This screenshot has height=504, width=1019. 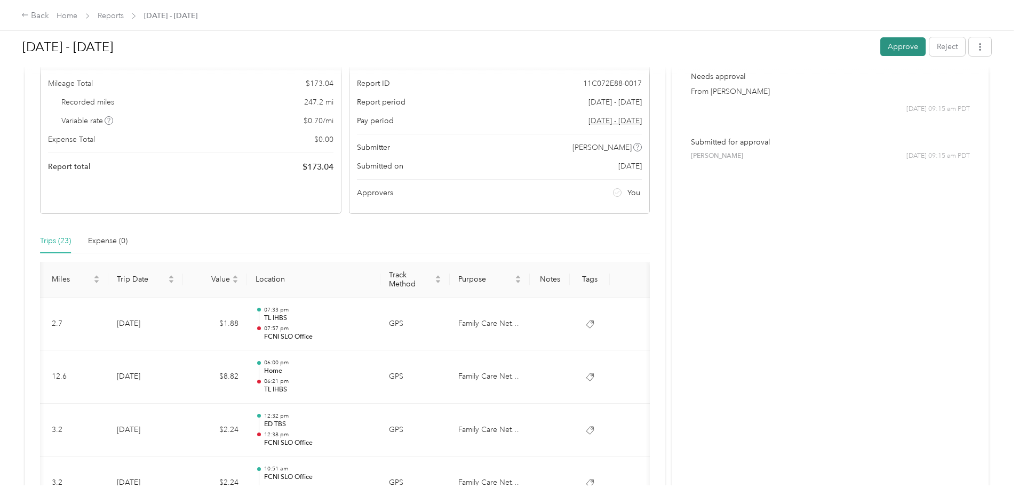 What do you see at coordinates (215, 377) in the screenshot?
I see `td: $8.82` at bounding box center [215, 377].